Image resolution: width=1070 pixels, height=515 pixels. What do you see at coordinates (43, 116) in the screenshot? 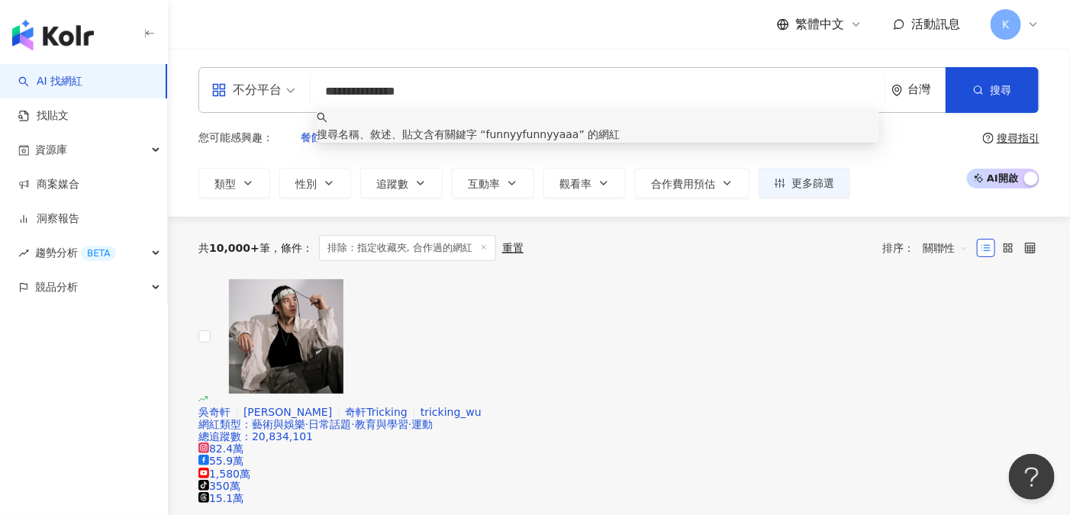
I see `a: 找貼文` at bounding box center [43, 116].